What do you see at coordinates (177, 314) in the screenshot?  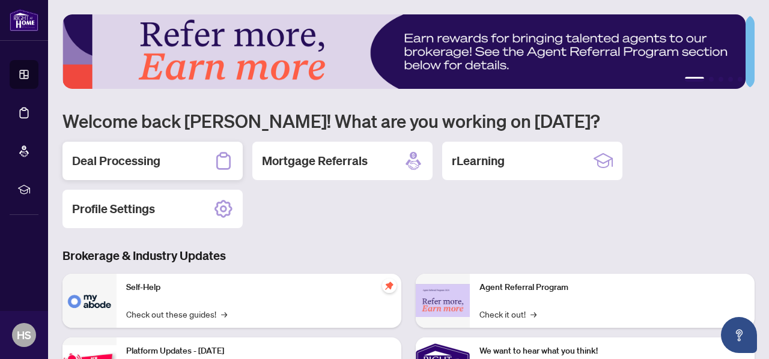 I see `a: Check out these guides!→` at bounding box center [177, 314].